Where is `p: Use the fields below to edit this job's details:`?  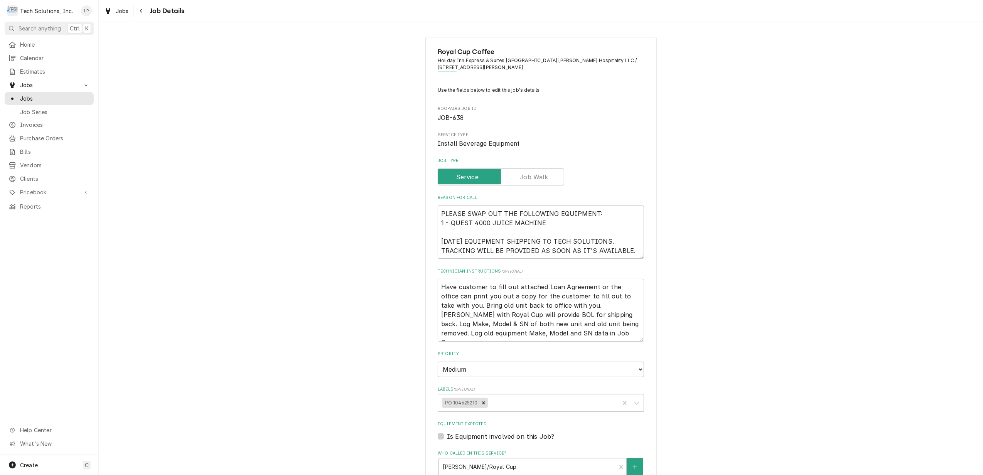
p: Use the fields below to edit this job's details: is located at coordinates (541, 90).